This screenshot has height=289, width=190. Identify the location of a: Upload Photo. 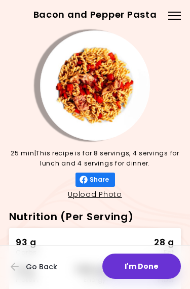
(95, 195).